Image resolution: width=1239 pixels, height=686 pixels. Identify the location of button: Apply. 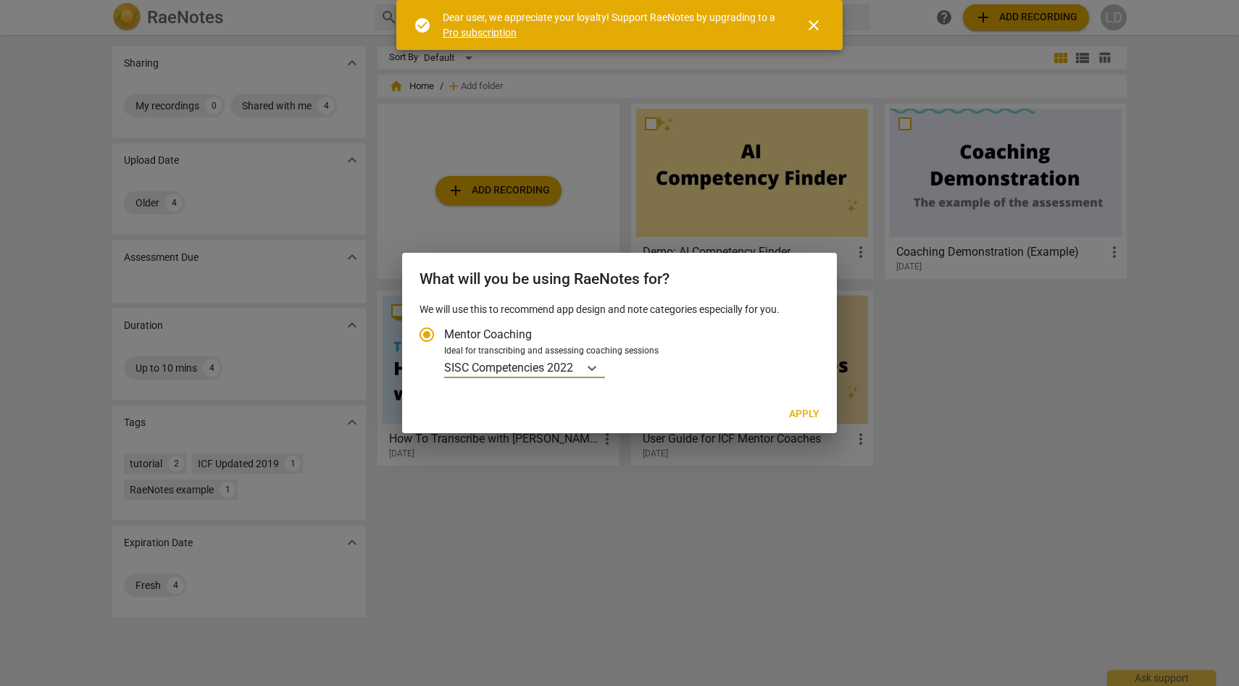
(804, 414).